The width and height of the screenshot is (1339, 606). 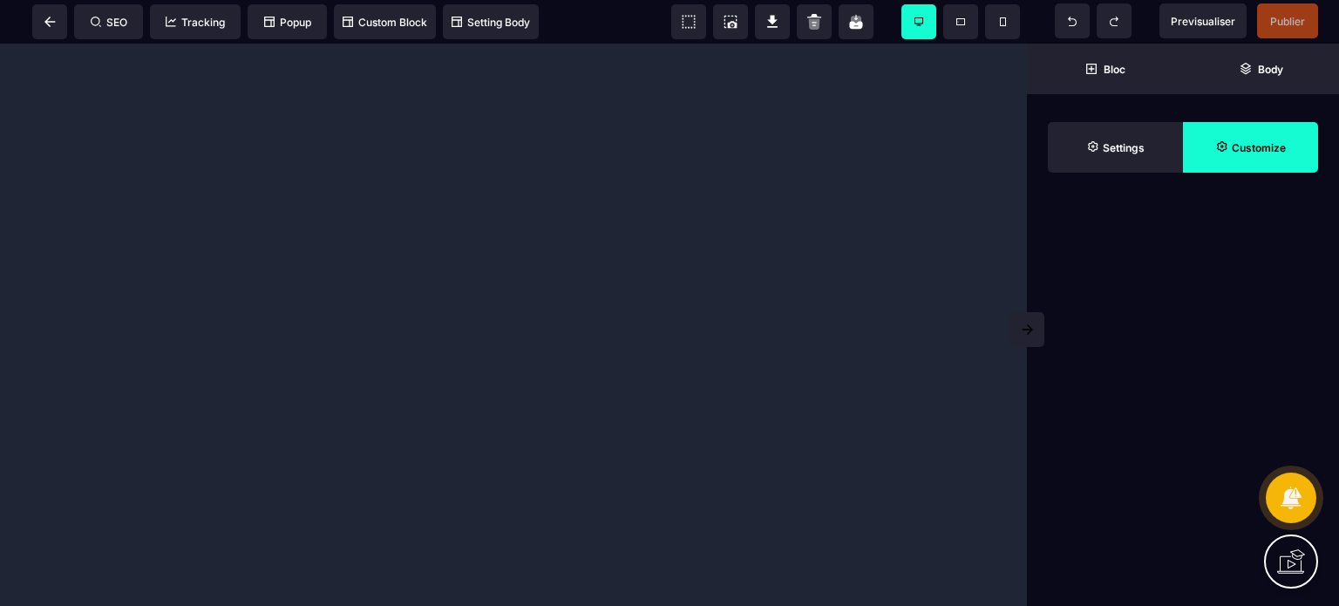 I want to click on span: Tracking, so click(x=195, y=22).